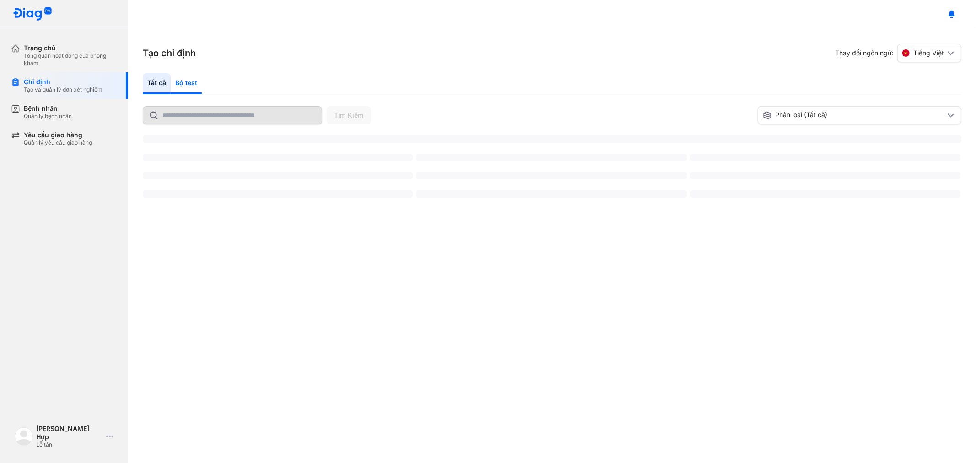 Image resolution: width=976 pixels, height=463 pixels. What do you see at coordinates (58, 135) in the screenshot?
I see `div: Yêu cầu giao hàng` at bounding box center [58, 135].